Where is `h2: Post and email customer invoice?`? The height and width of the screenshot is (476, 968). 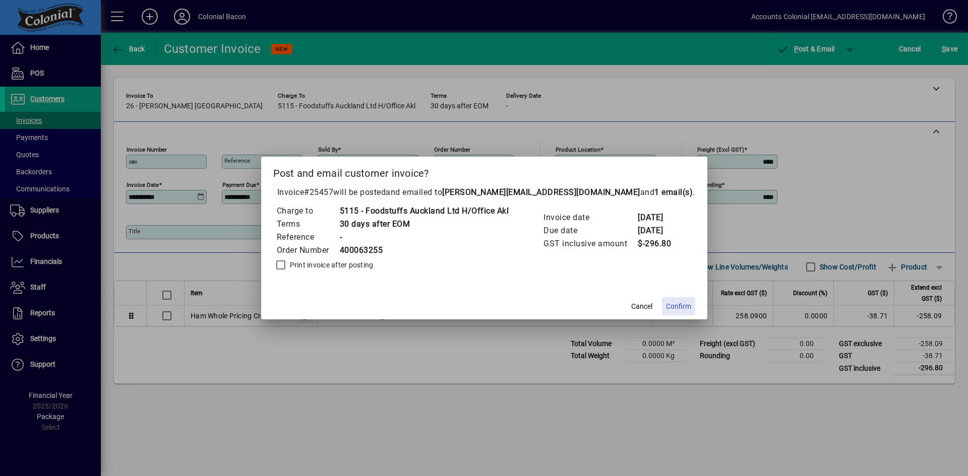
h2: Post and email customer invoice? is located at coordinates (484, 171).